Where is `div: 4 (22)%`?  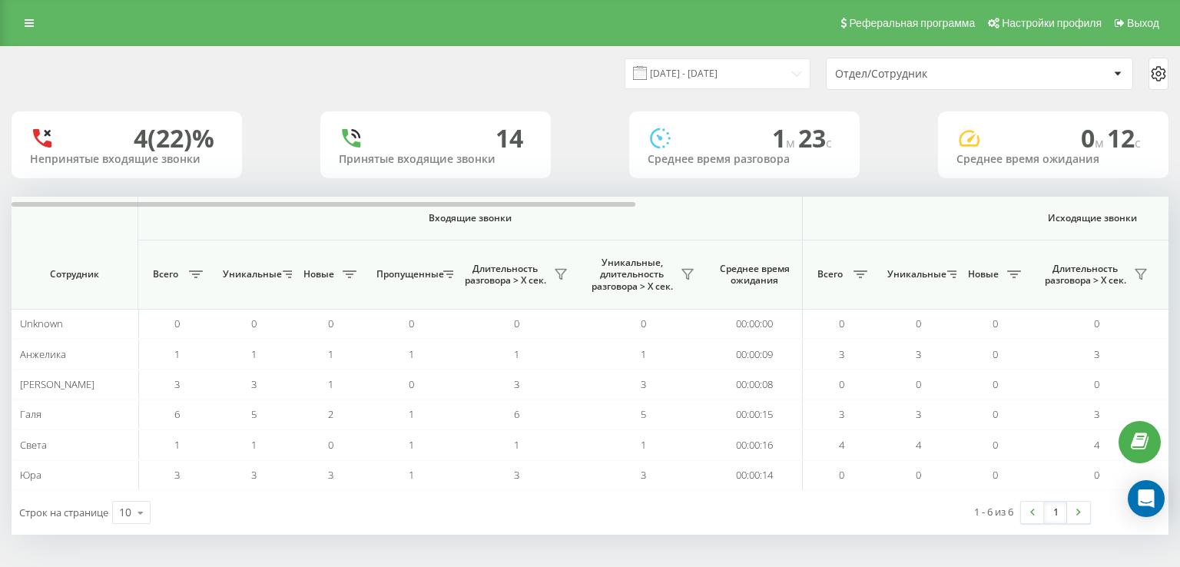 div: 4 (22)% is located at coordinates (174, 138).